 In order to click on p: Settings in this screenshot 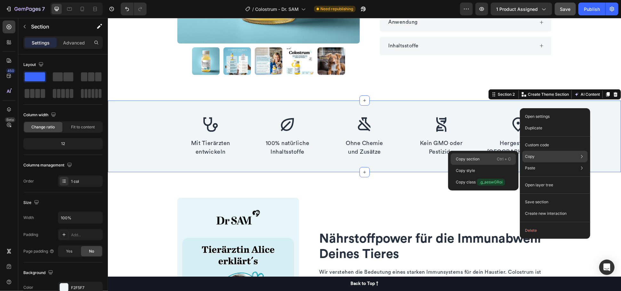, I will do `click(41, 43)`.